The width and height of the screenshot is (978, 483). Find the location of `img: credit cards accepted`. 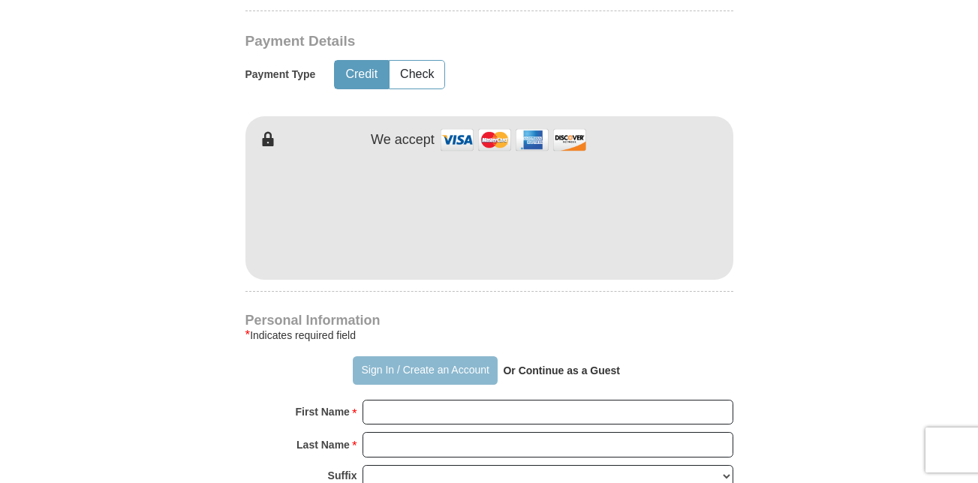

img: credit cards accepted is located at coordinates (514, 140).